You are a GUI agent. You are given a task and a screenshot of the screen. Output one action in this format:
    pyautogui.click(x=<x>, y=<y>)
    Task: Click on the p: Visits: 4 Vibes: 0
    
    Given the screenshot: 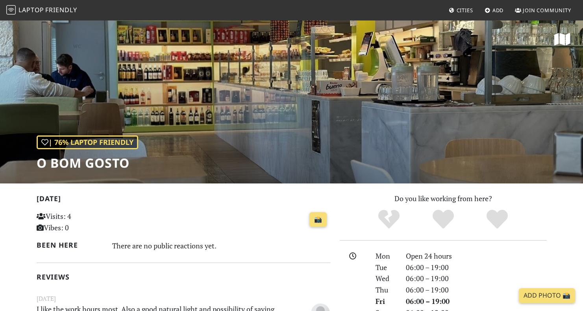 What is the action you would take?
    pyautogui.click(x=82, y=222)
    